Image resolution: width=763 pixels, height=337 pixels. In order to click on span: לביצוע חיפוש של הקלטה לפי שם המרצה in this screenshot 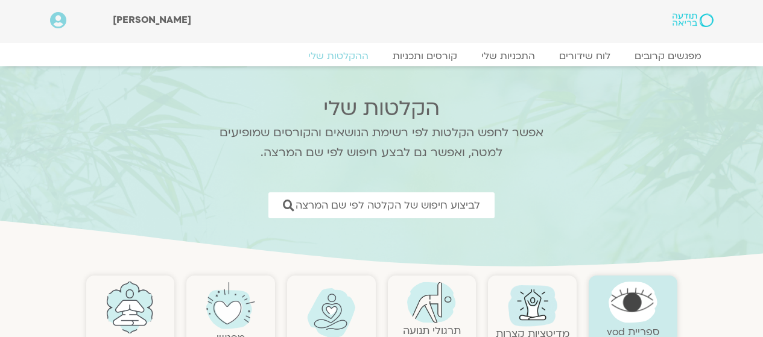, I will do `click(388, 205)`.